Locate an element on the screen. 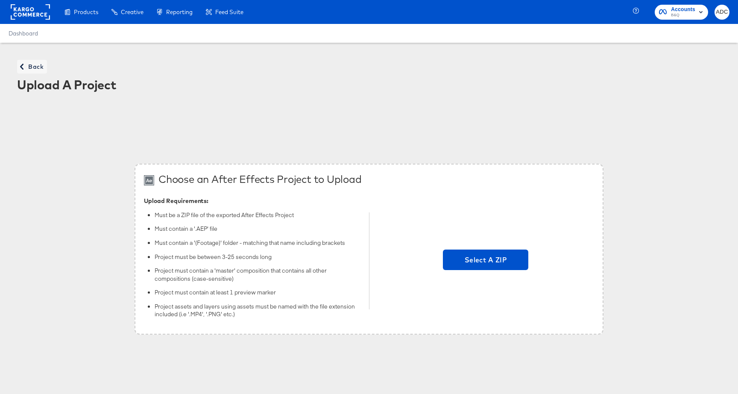 This screenshot has height=394, width=738. div: Choose an After Effects Project to Upload is located at coordinates (260, 179).